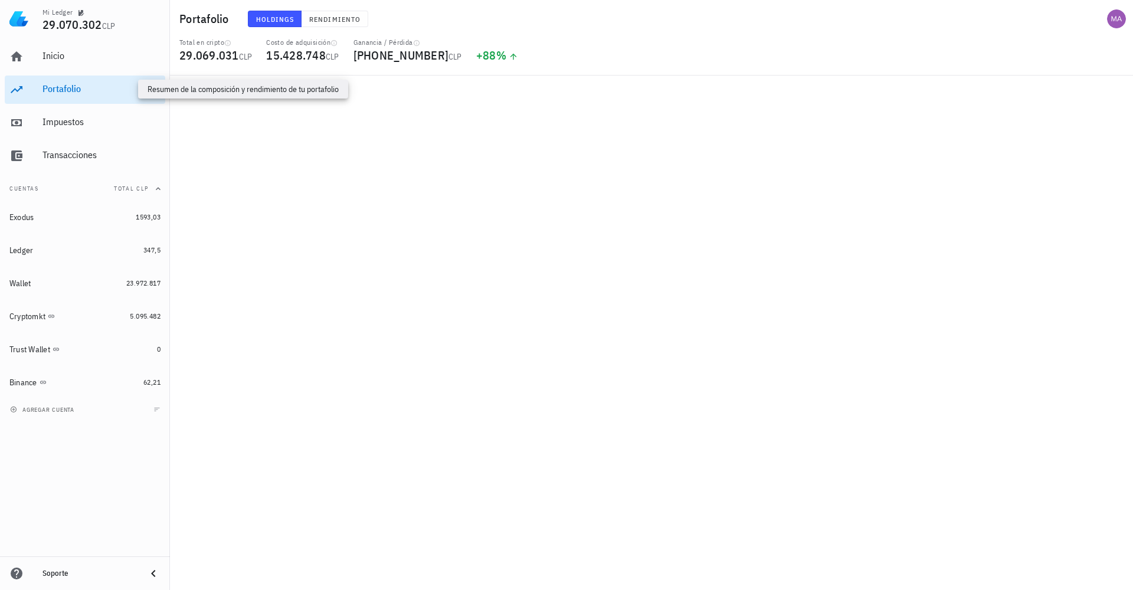  I want to click on span: 1593,03, so click(148, 217).